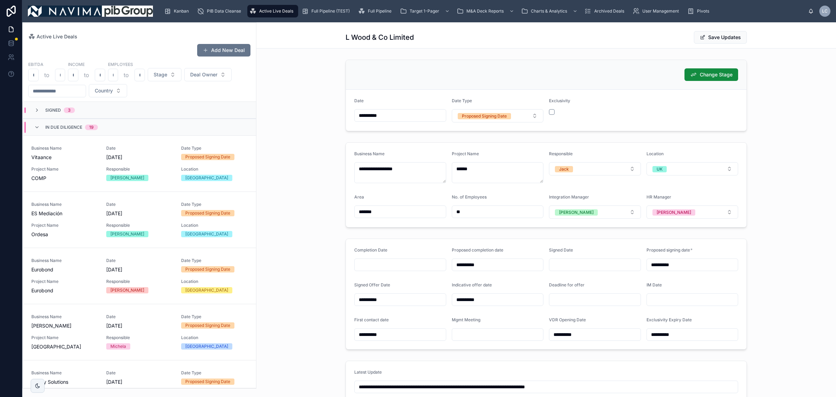 This screenshot has height=397, width=836. What do you see at coordinates (560, 100) in the screenshot?
I see `span: Exclusivity` at bounding box center [560, 100].